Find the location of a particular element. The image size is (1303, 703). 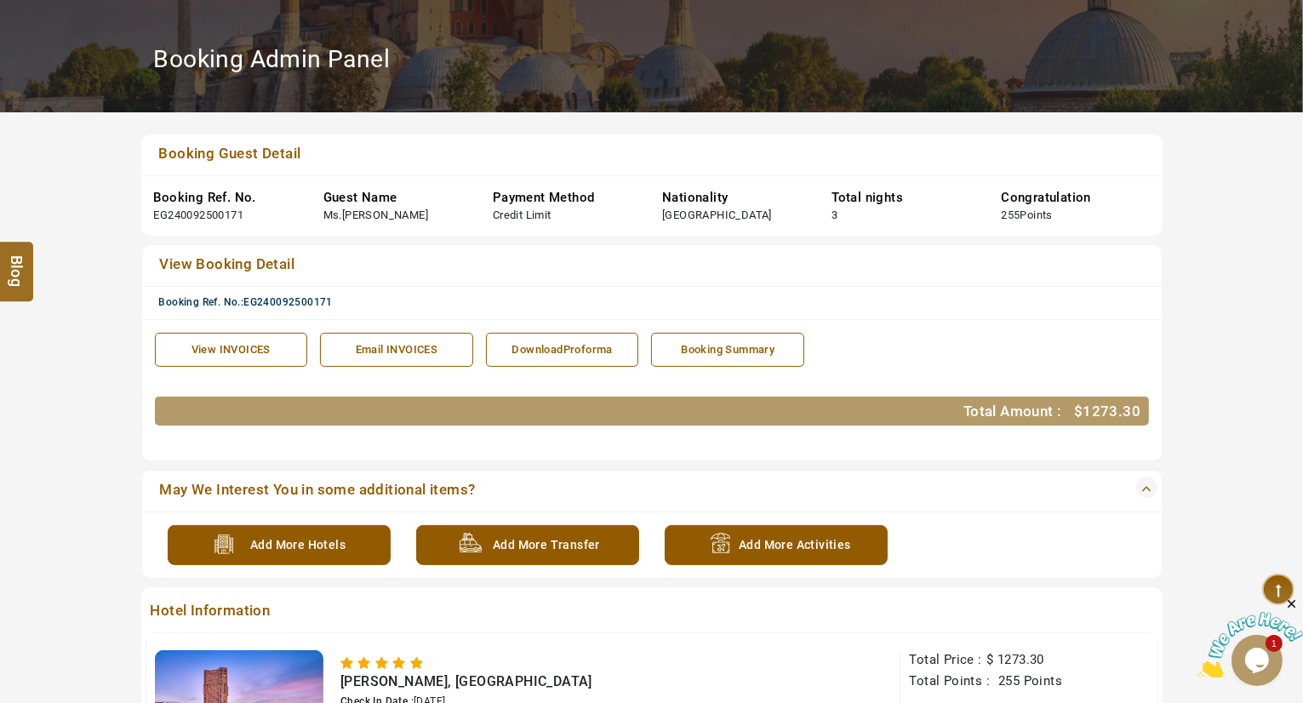

span: Add More Hotels is located at coordinates (298, 542).